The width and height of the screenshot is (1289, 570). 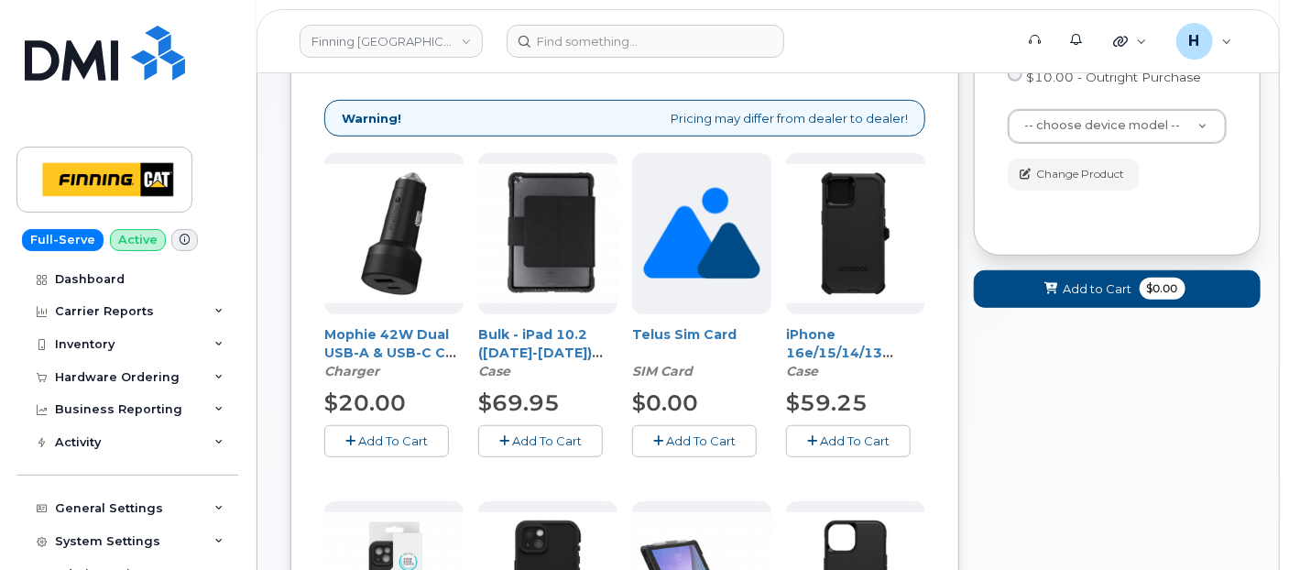 I want to click on span: $59.25, so click(x=826, y=402).